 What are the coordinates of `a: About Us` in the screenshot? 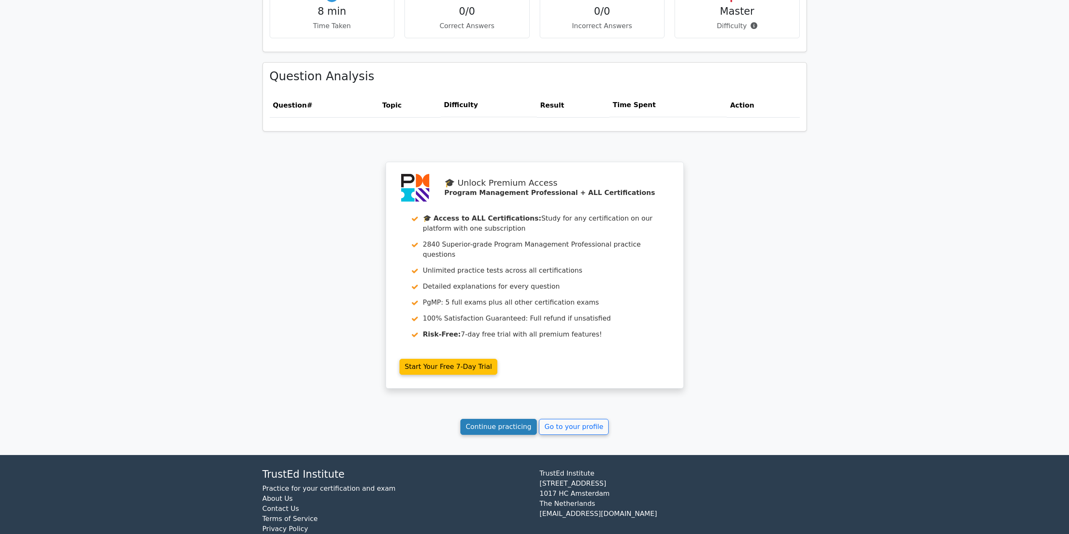 It's located at (278, 498).